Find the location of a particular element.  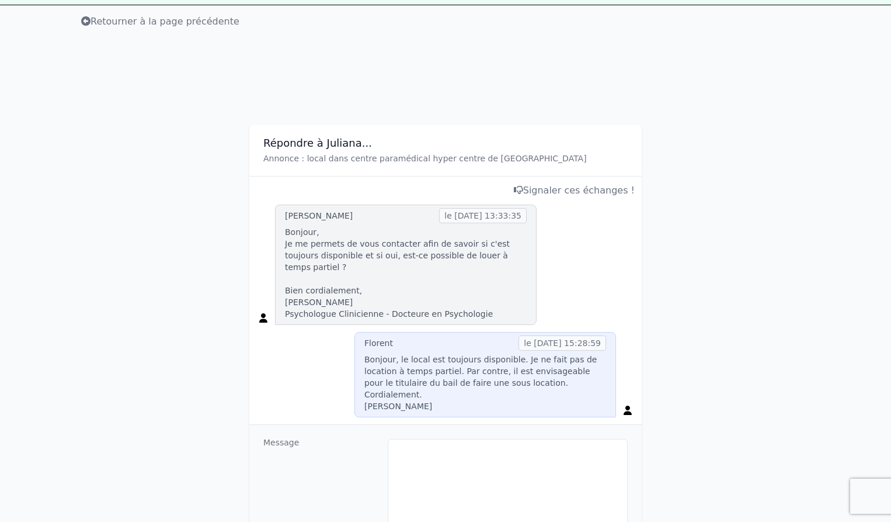

div: Signaler ces échanges ! is located at coordinates (446, 190).